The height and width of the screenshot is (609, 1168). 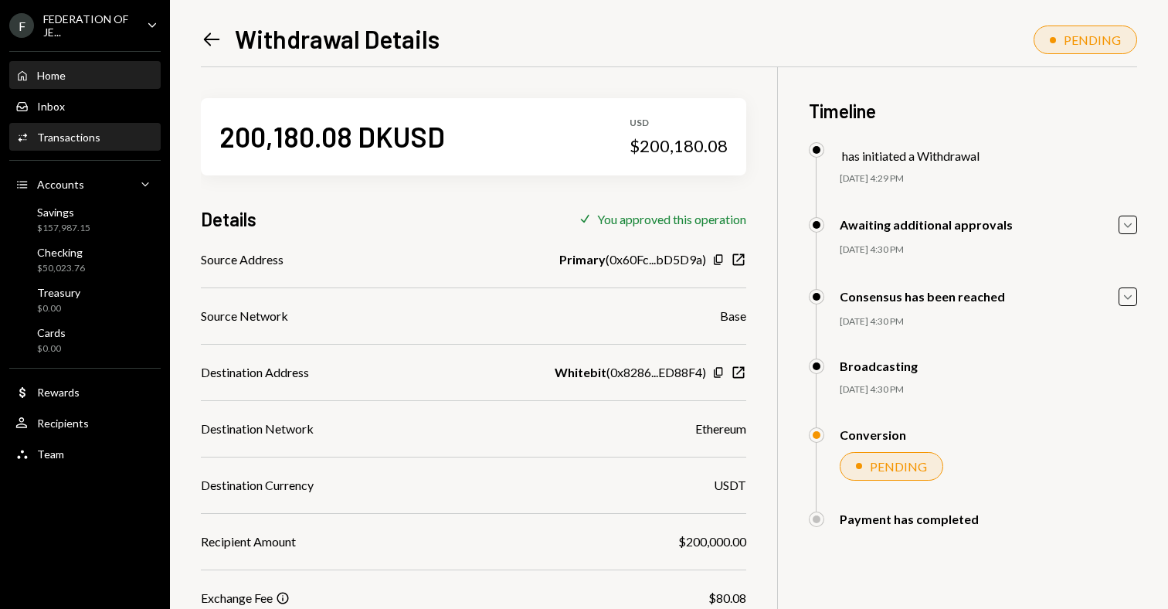 What do you see at coordinates (229, 219) in the screenshot?
I see `h3: Details` at bounding box center [229, 219].